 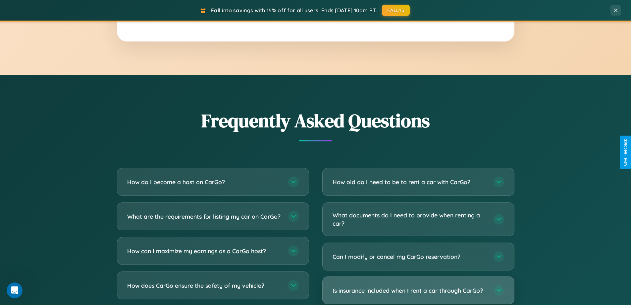 What do you see at coordinates (410, 256) in the screenshot?
I see `h3: Can I modify or cancel my CarGo reservation?` at bounding box center [410, 256].